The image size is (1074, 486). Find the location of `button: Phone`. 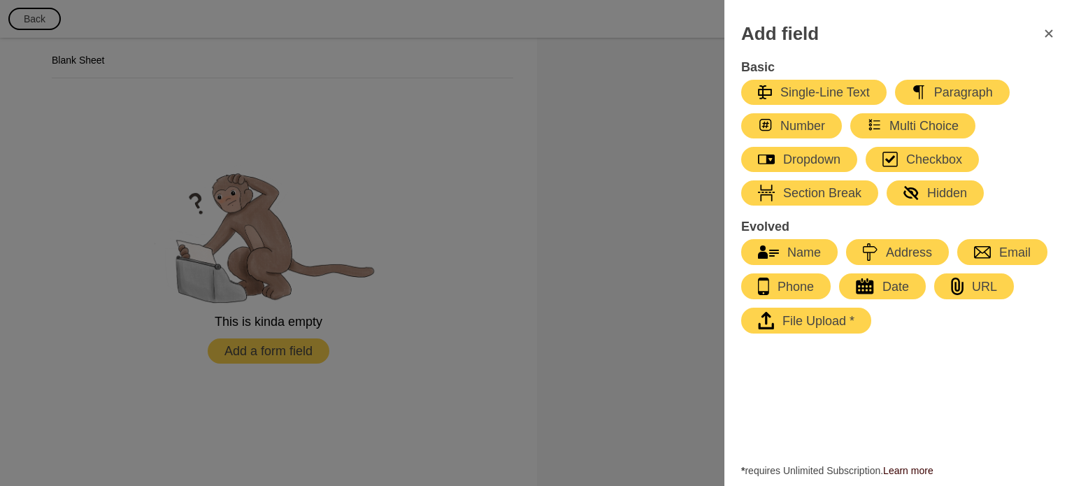

button: Phone is located at coordinates (786, 286).